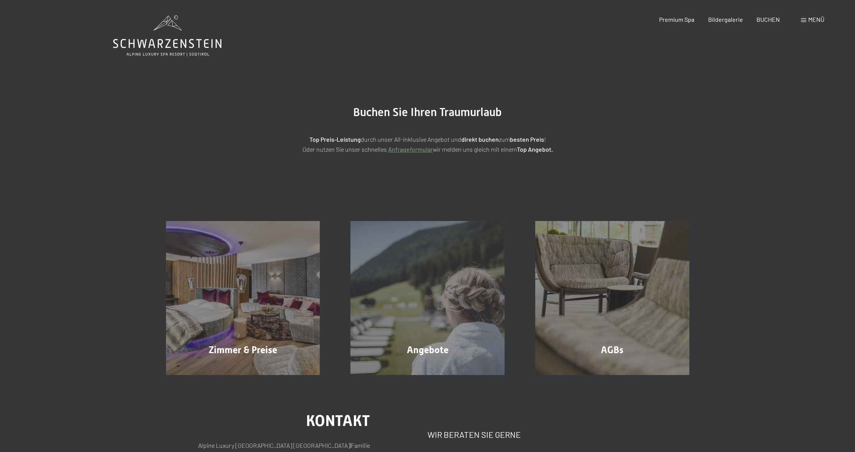 This screenshot has height=452, width=855. I want to click on a: Anfrageformular, so click(410, 149).